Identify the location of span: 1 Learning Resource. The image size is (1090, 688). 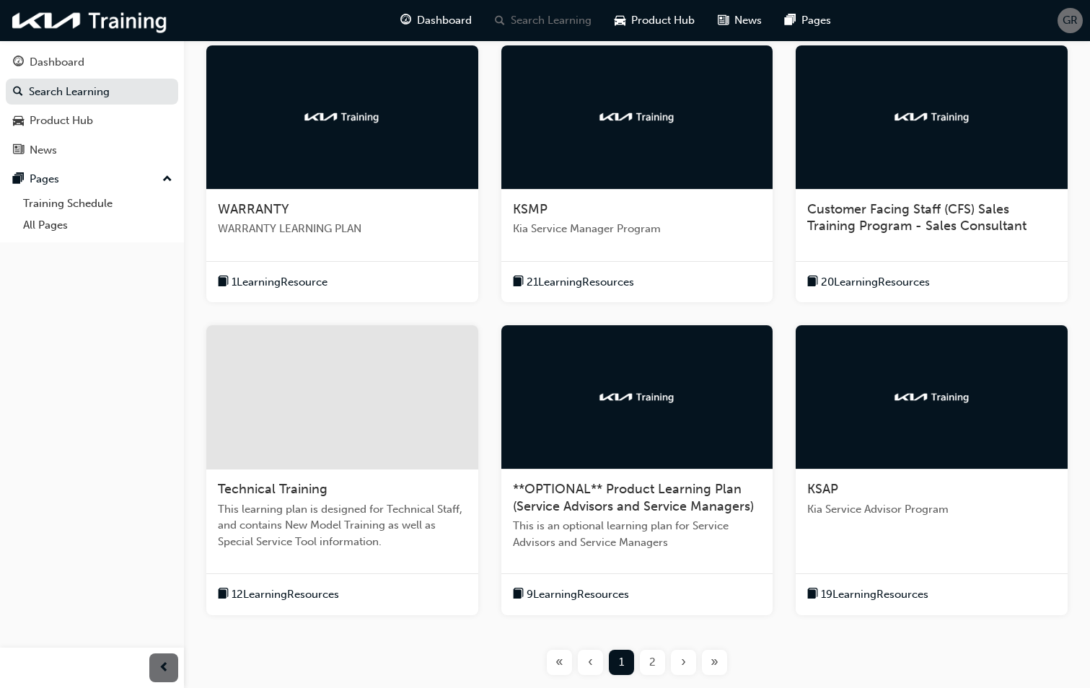
(279, 282).